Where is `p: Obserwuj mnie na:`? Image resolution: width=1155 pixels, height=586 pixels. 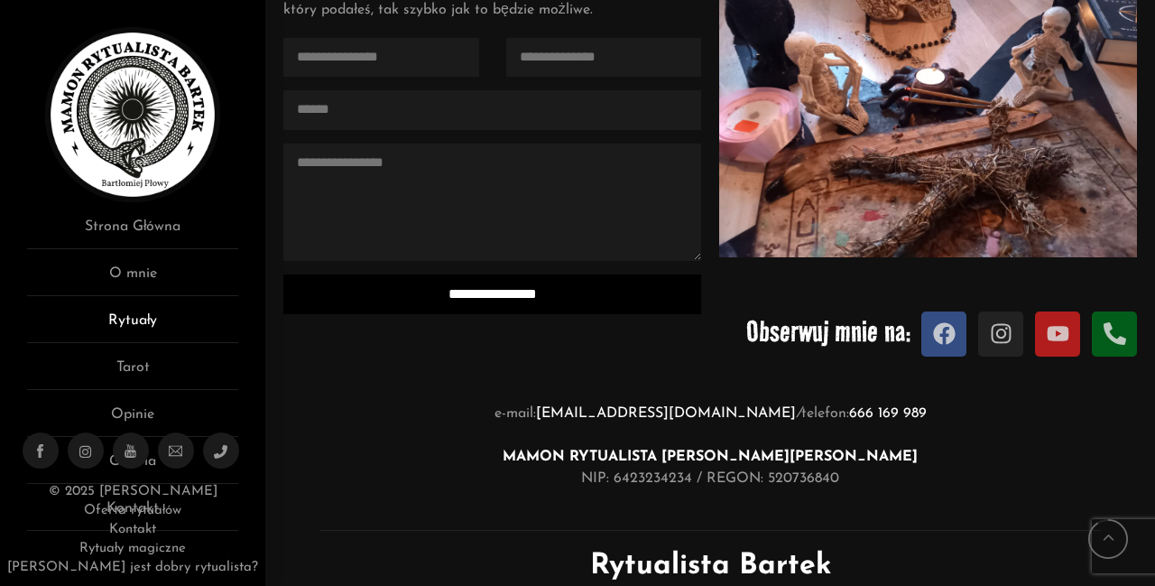
p: Obserwuj mnie na: is located at coordinates (815, 331).